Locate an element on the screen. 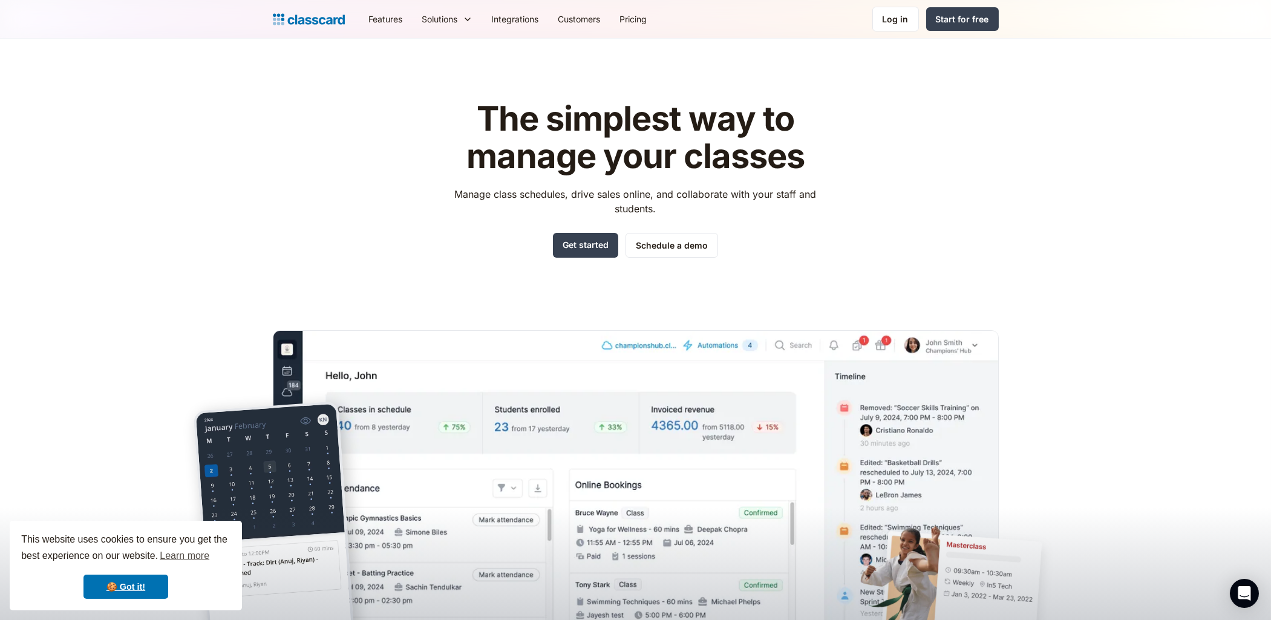  a: Log in is located at coordinates (895, 19).